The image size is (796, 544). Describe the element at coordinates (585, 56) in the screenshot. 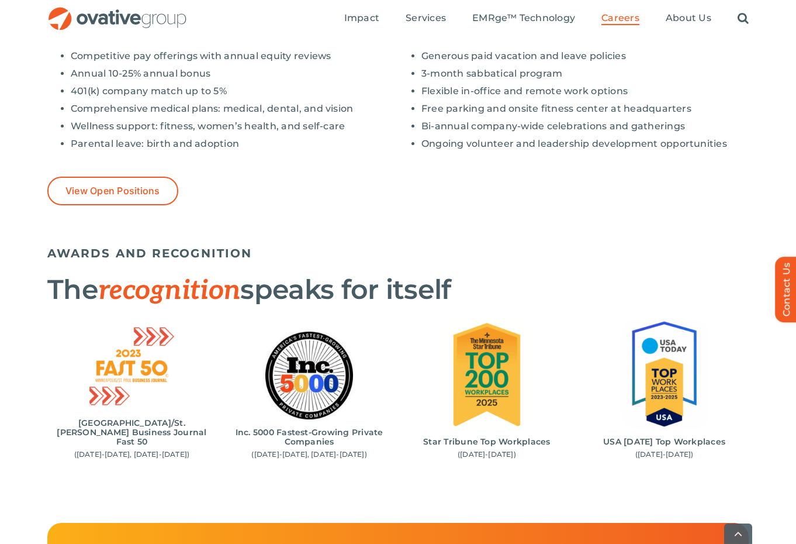

I see `li: Generous paid vacation and leave policies` at that location.